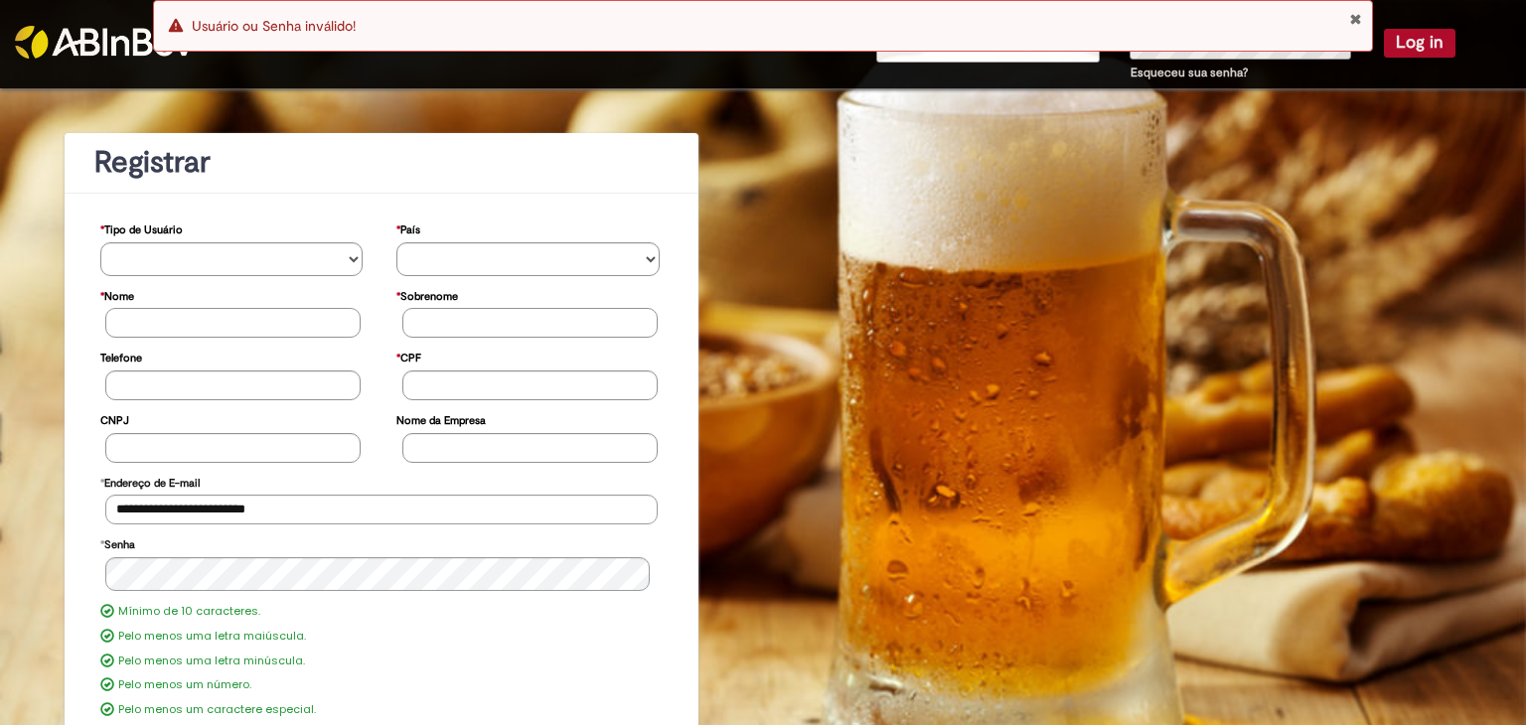 Image resolution: width=1526 pixels, height=725 pixels. Describe the element at coordinates (117, 294) in the screenshot. I see `label: Nome` at that location.